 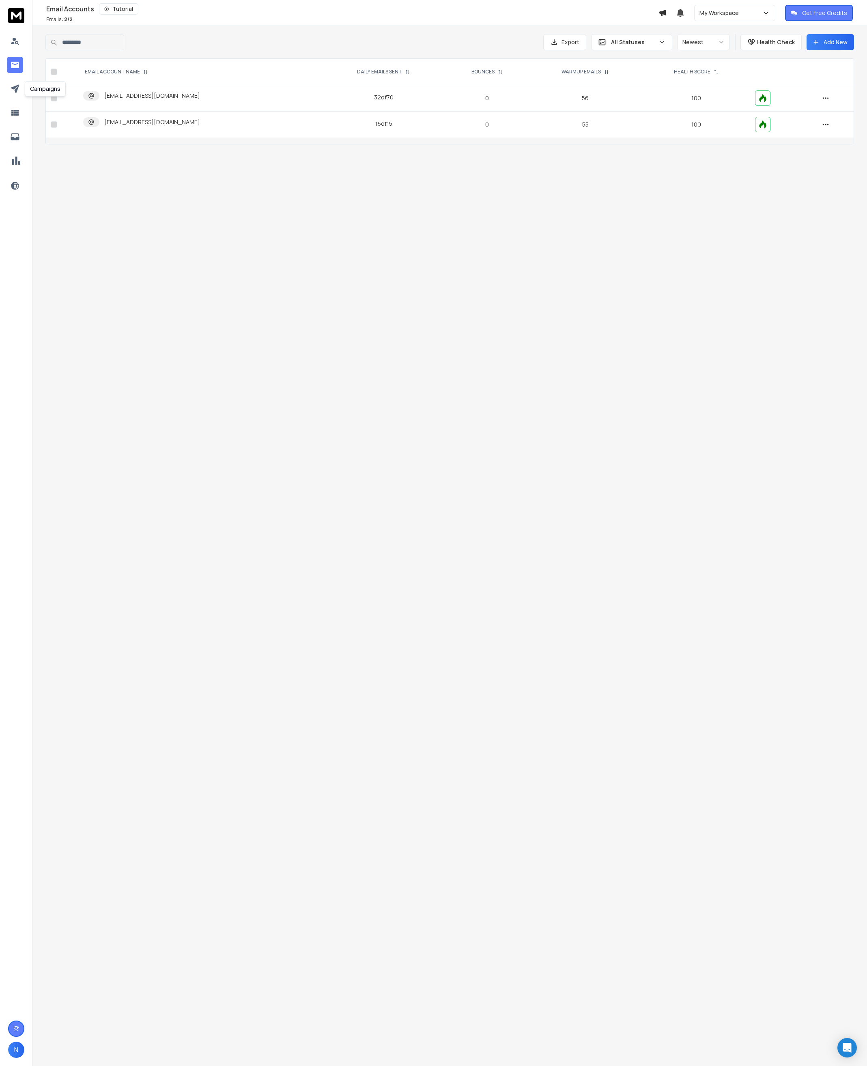 I want to click on p: BOUNCES, so click(x=483, y=72).